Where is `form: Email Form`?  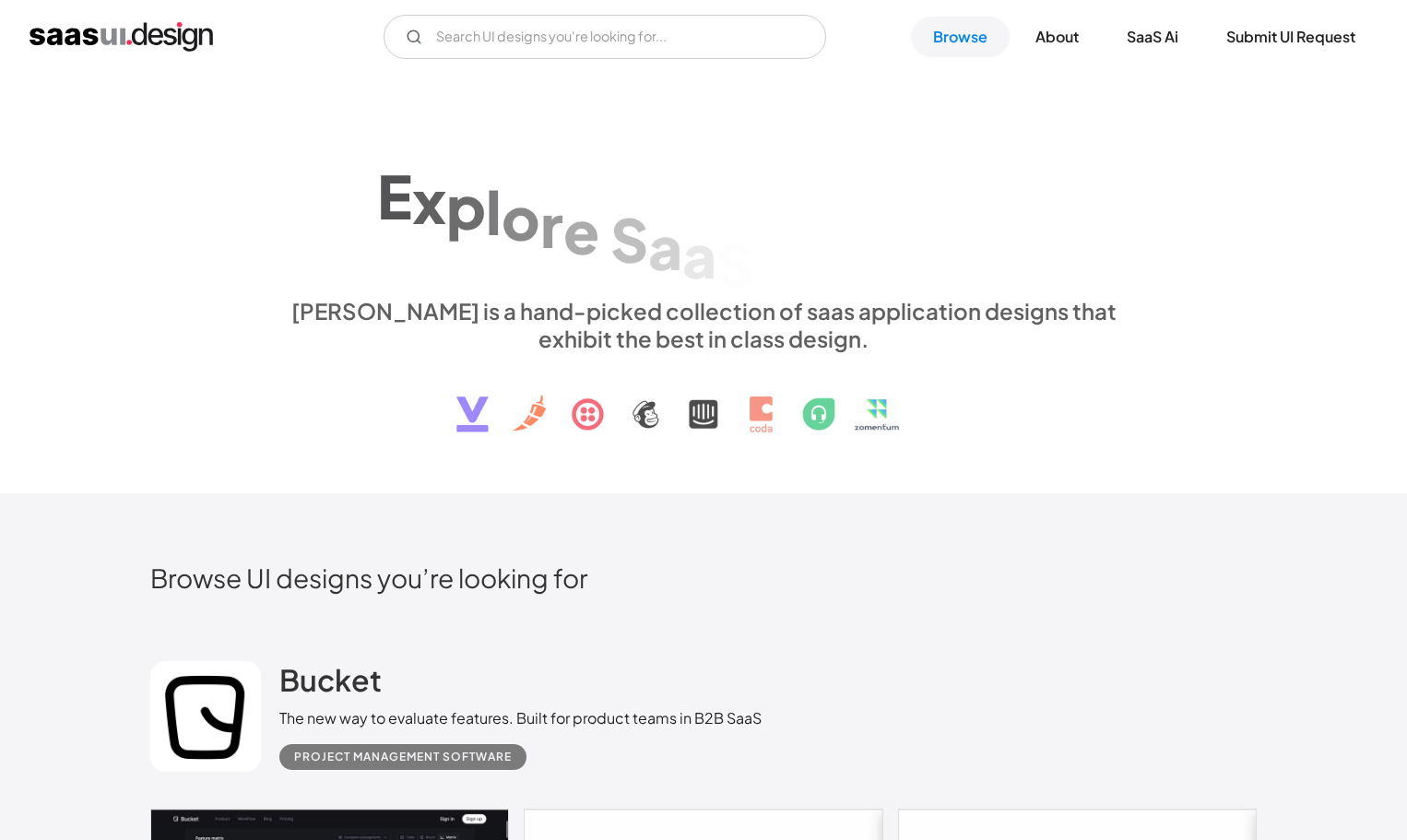 form: Email Form is located at coordinates (605, 37).